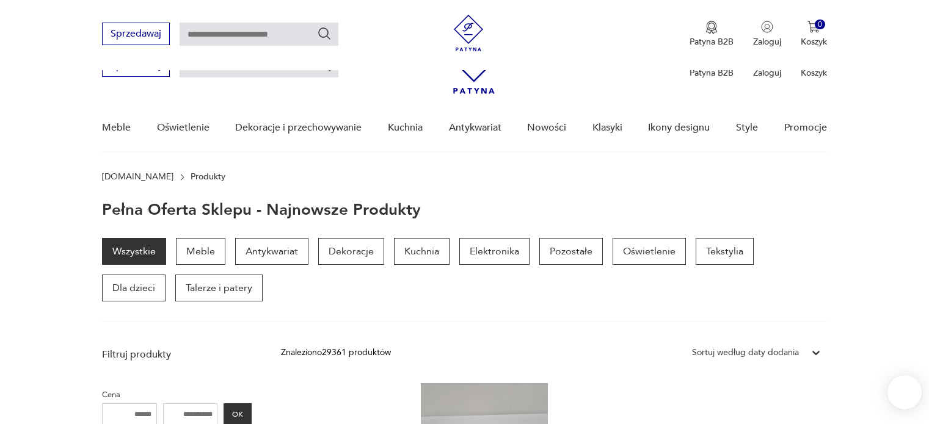  Describe the element at coordinates (806, 128) in the screenshot. I see `a: Promocje` at that location.